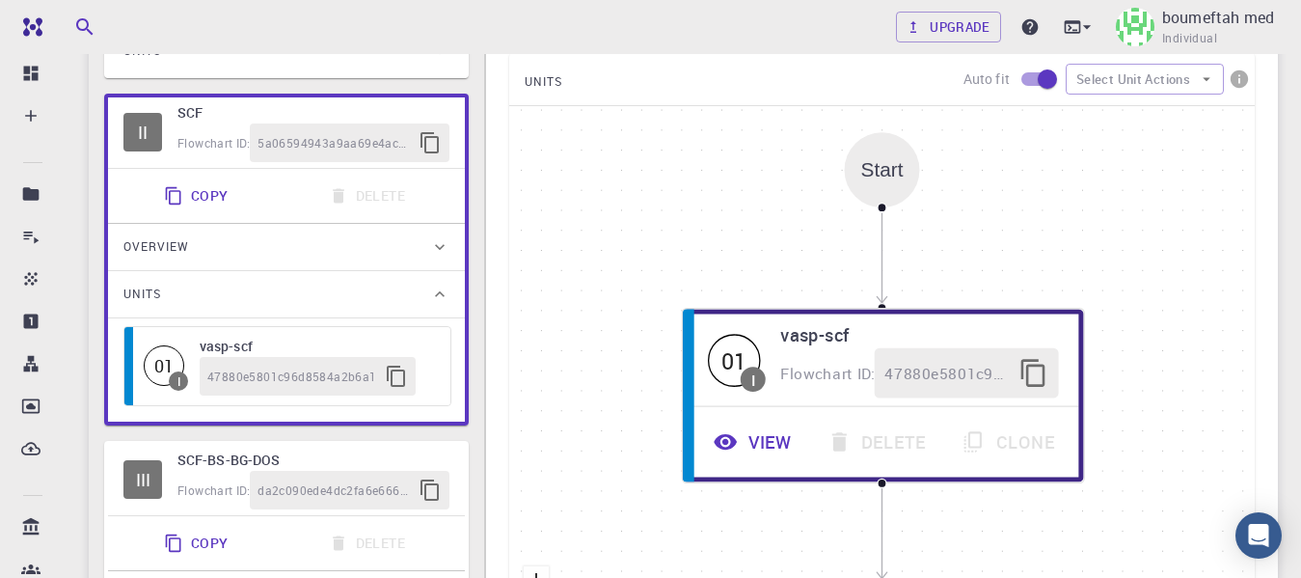 The width and height of the screenshot is (1301, 578). Describe the element at coordinates (143, 479) in the screenshot. I see `div: III` at that location.